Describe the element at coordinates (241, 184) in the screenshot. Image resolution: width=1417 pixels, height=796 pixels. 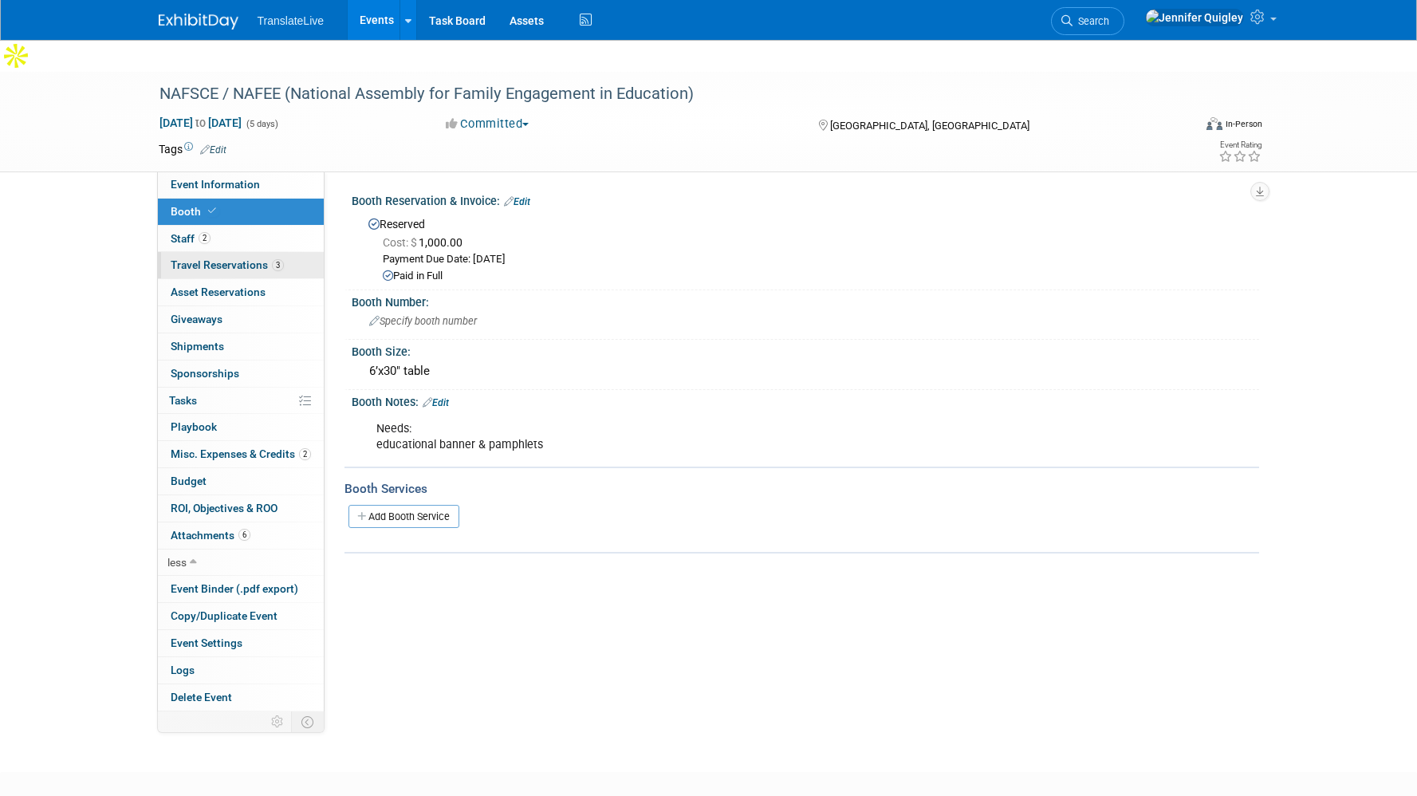
I see `a: Event Information` at that location.